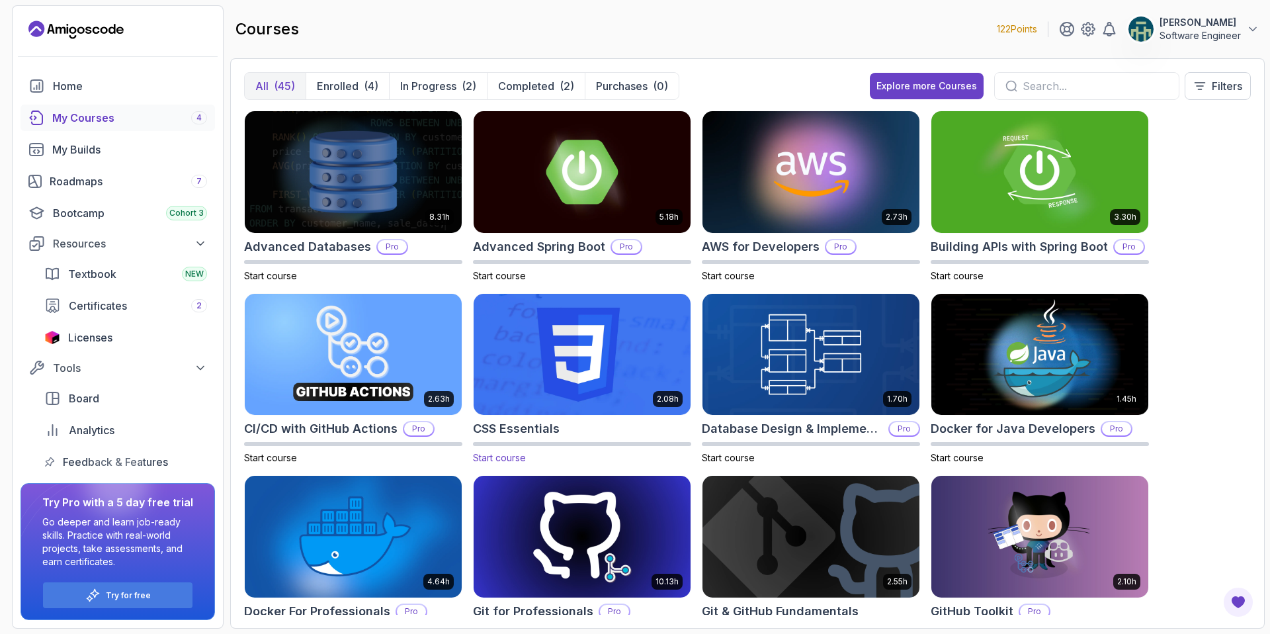 Image resolution: width=1270 pixels, height=634 pixels. What do you see at coordinates (126, 430) in the screenshot?
I see `a: analytics` at bounding box center [126, 430].